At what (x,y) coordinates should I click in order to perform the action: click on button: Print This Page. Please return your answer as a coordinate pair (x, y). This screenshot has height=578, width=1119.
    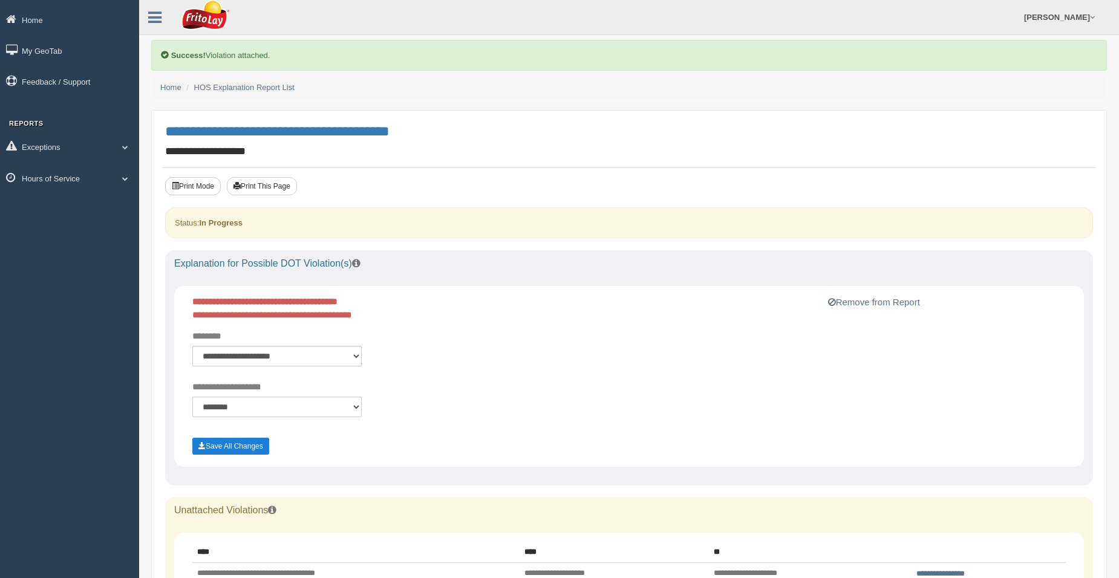
    Looking at the image, I should click on (262, 186).